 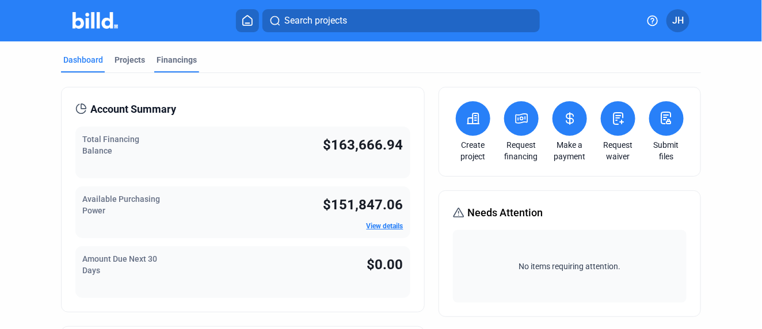 I want to click on span: $151,847.06, so click(x=363, y=205).